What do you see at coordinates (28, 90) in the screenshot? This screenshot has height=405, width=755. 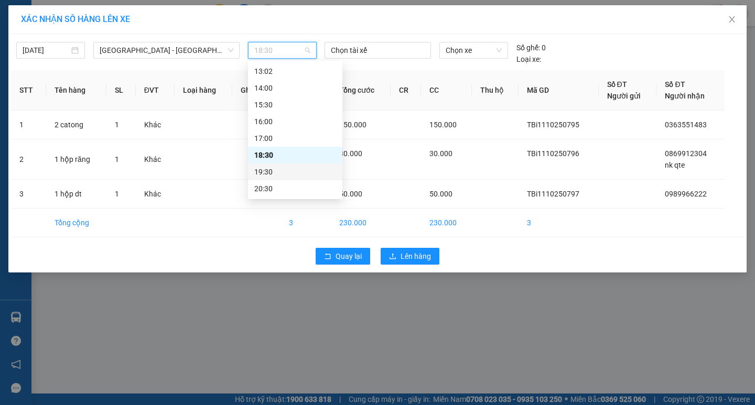 I see `th: STT` at bounding box center [28, 90].